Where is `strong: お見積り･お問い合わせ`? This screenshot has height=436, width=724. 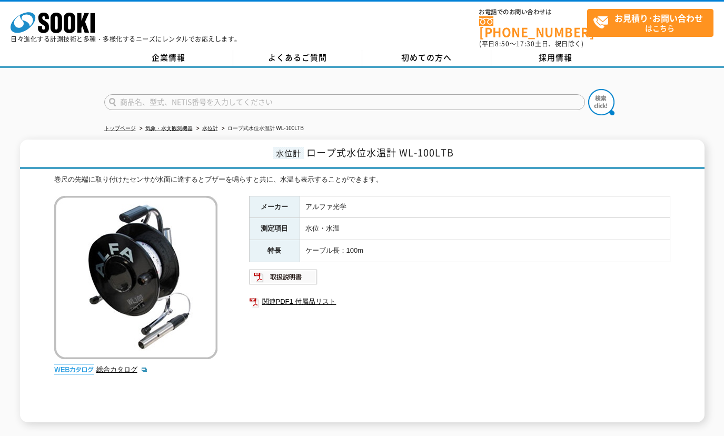
strong: お見積り･お問い合わせ is located at coordinates (659, 18).